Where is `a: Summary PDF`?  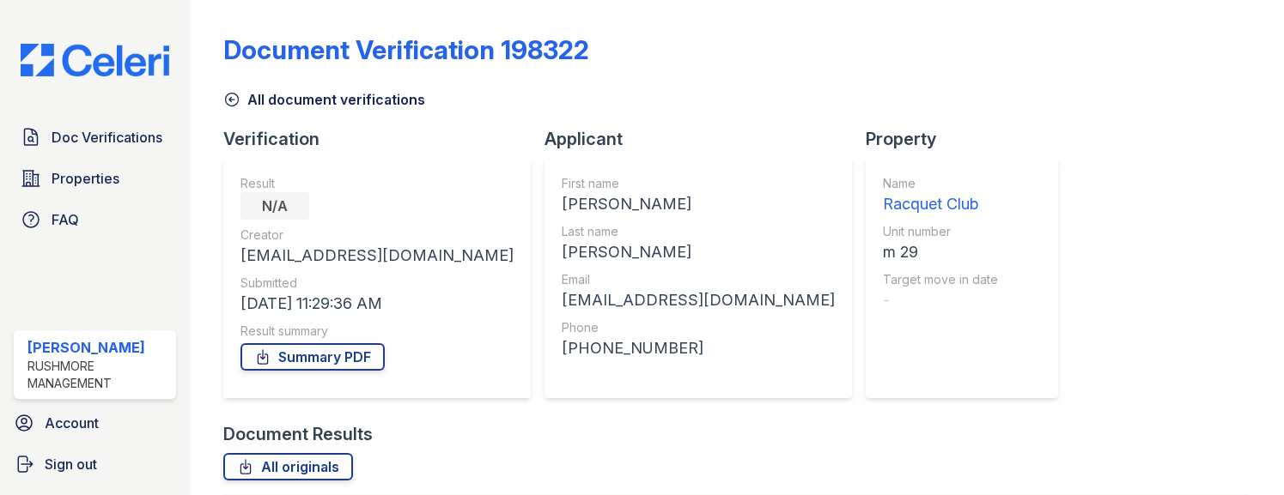
a: Summary PDF is located at coordinates (313, 357).